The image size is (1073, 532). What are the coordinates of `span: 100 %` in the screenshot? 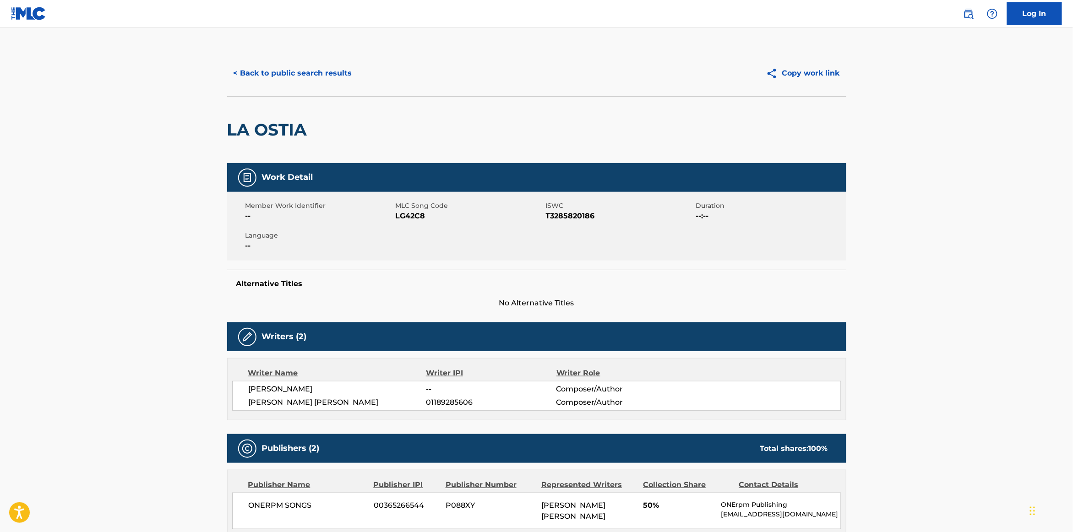 It's located at (818, 448).